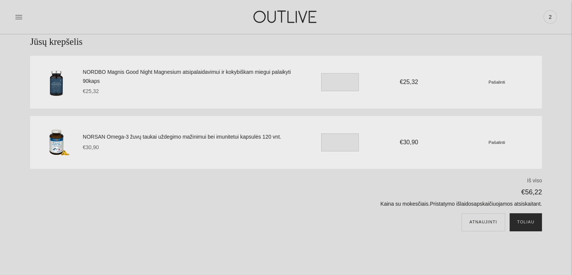 The width and height of the screenshot is (572, 275). What do you see at coordinates (375, 181) in the screenshot?
I see `p: Iš viso` at bounding box center [375, 181].